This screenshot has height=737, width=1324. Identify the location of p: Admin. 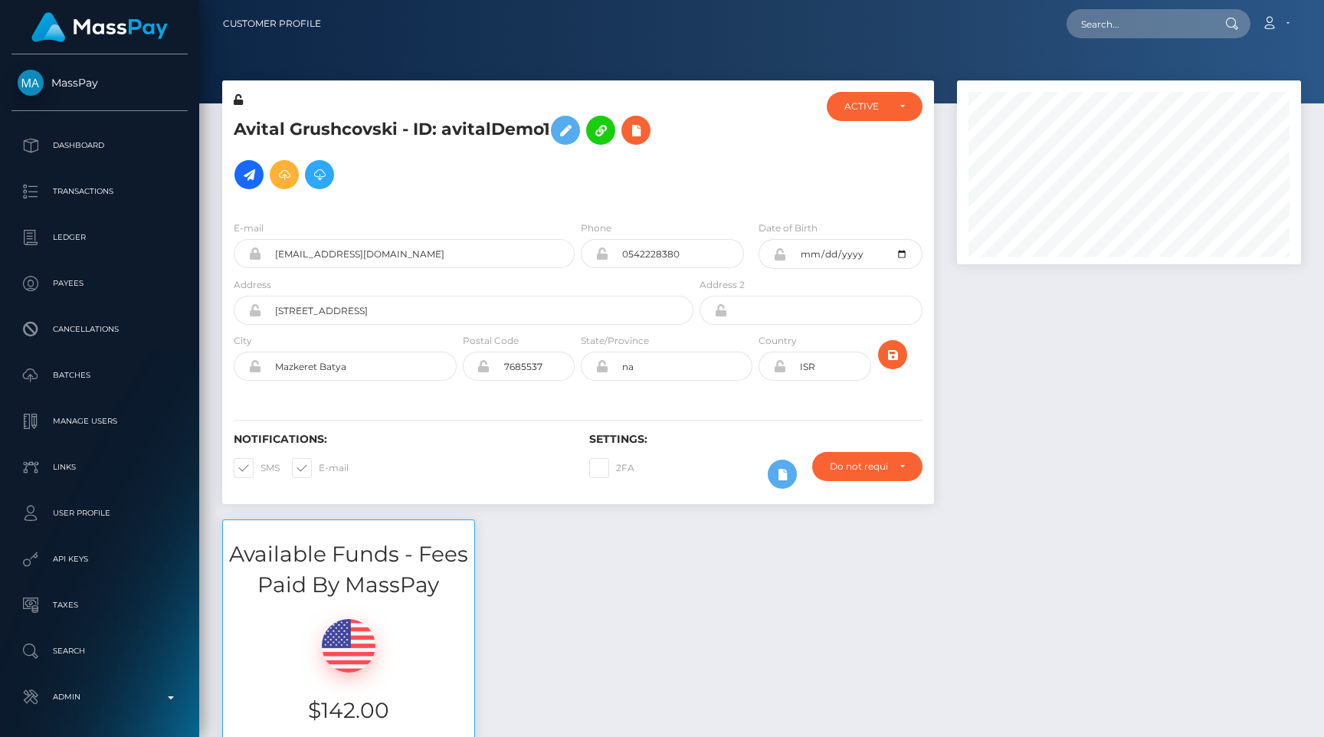
(100, 697).